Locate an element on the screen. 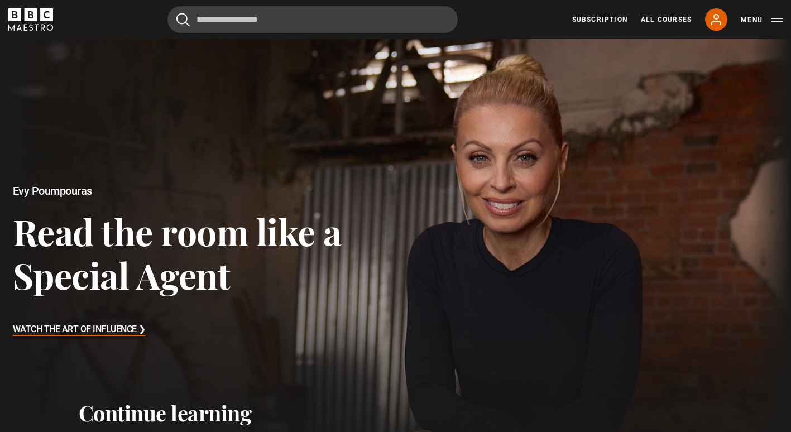  svg: BBC Maestro is located at coordinates (31, 20).